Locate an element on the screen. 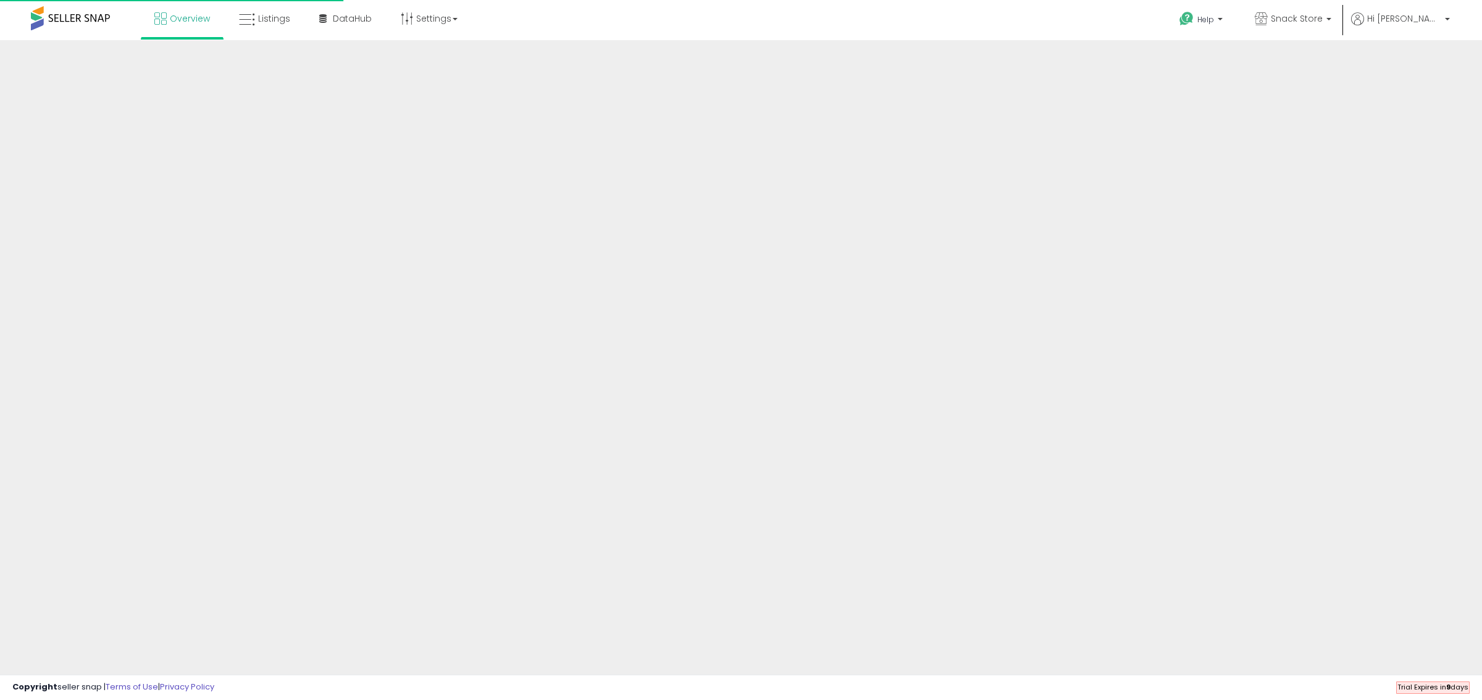 The height and width of the screenshot is (700, 1482). span: Listings is located at coordinates (274, 19).